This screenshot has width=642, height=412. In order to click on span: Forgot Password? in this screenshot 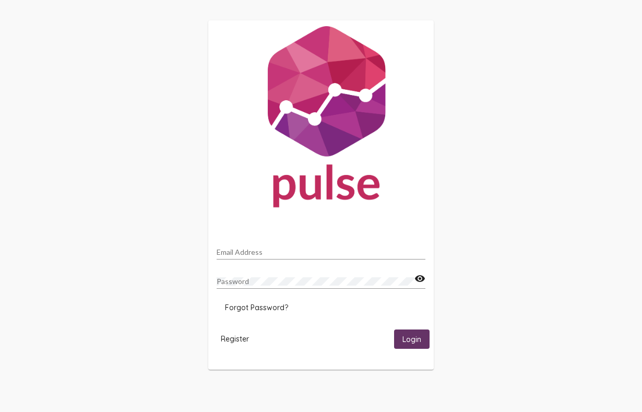, I will do `click(256, 307)`.